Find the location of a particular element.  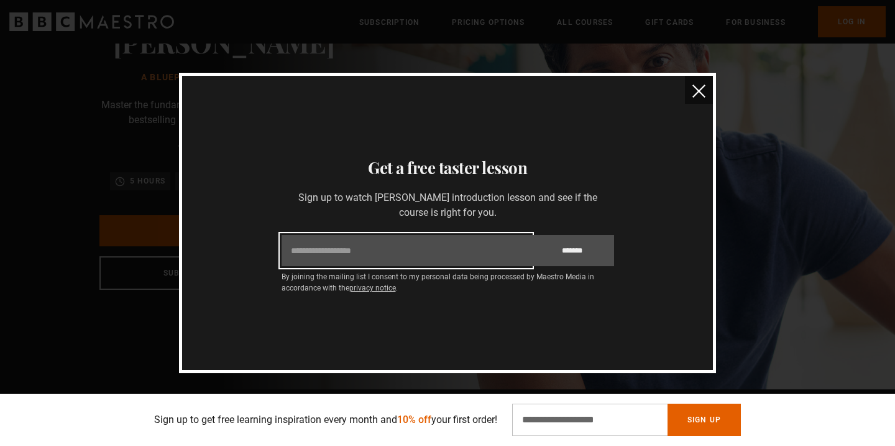

span: 10% off is located at coordinates (414, 419).